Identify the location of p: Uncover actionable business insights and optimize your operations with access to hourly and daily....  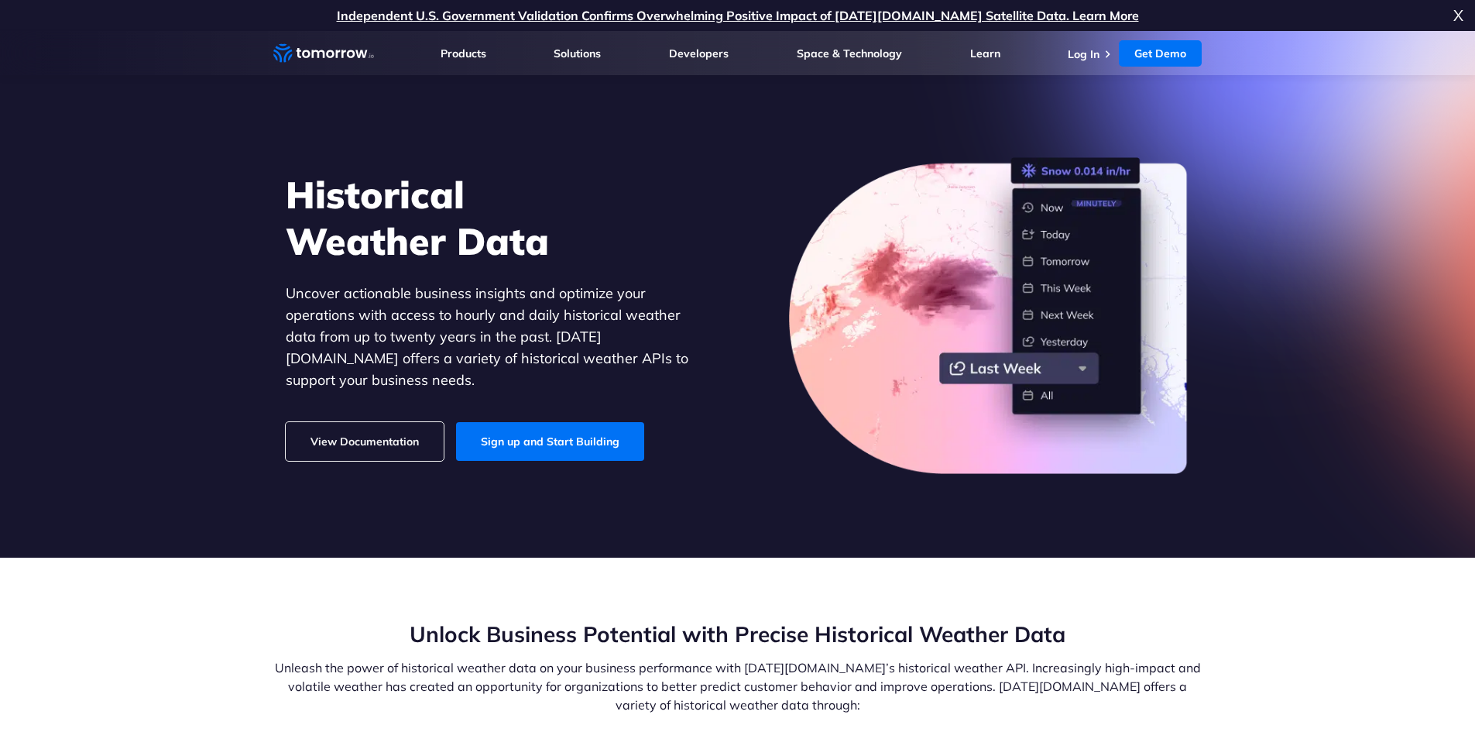
(499, 337).